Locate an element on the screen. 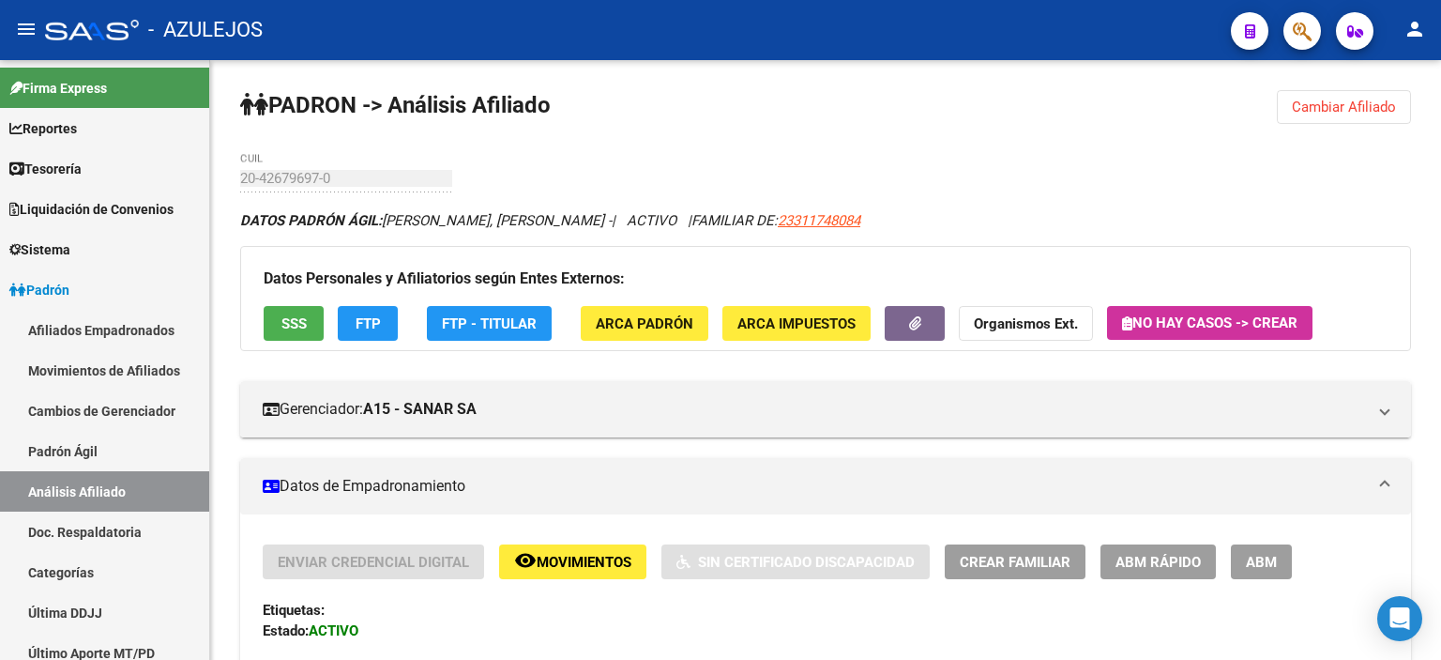 This screenshot has height=660, width=1441. strong: Etiquetas: is located at coordinates (294, 610).